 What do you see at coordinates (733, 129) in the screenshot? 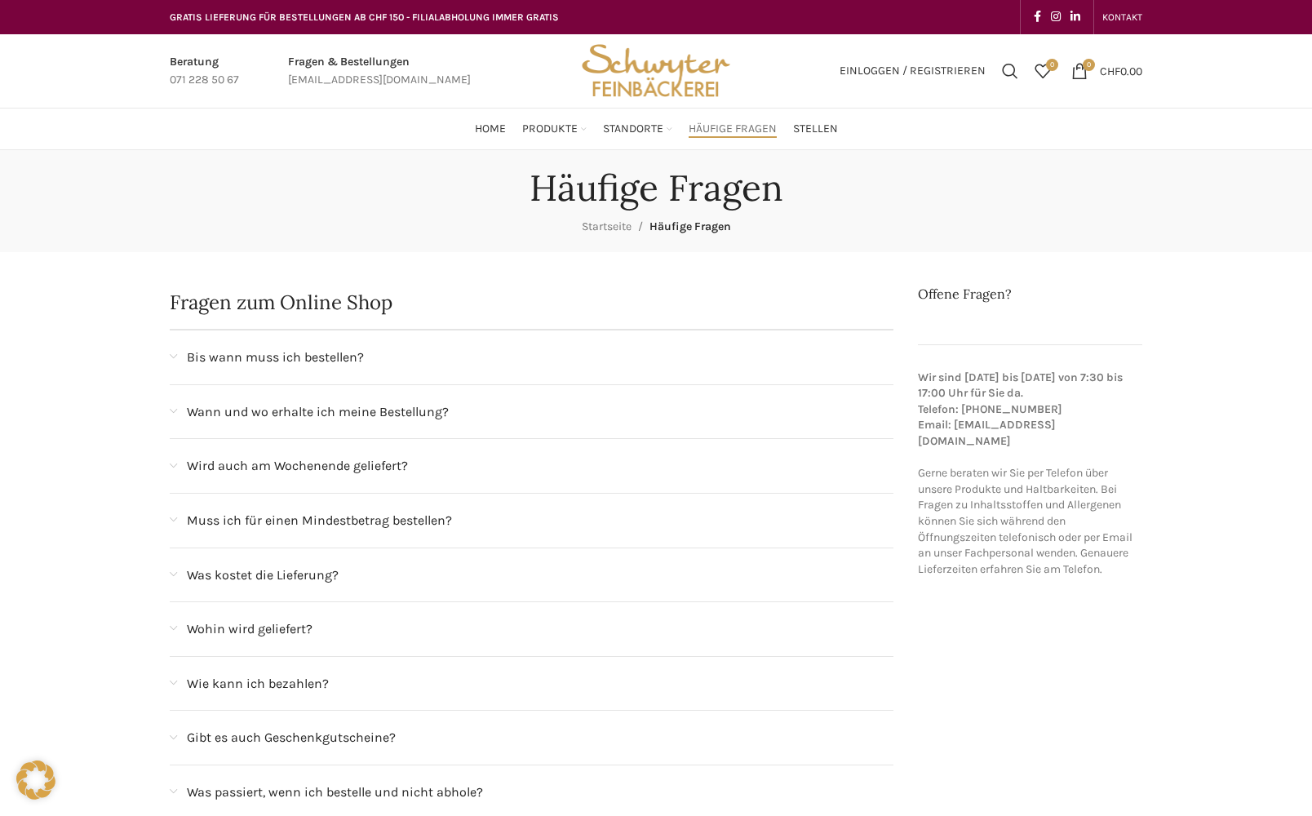
I see `a: Häufige Fragen` at bounding box center [733, 129].